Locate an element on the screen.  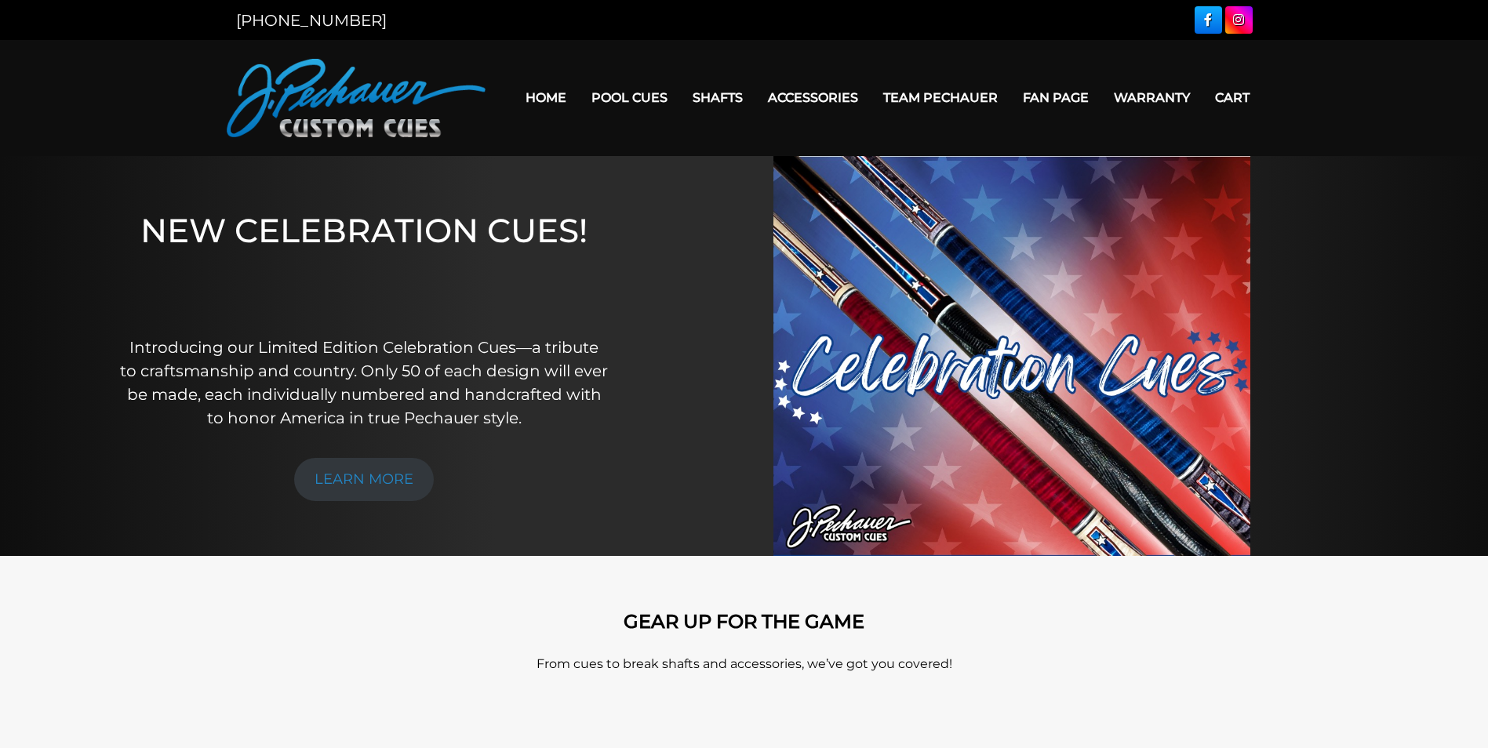
a: Warranty is located at coordinates (1151, 97).